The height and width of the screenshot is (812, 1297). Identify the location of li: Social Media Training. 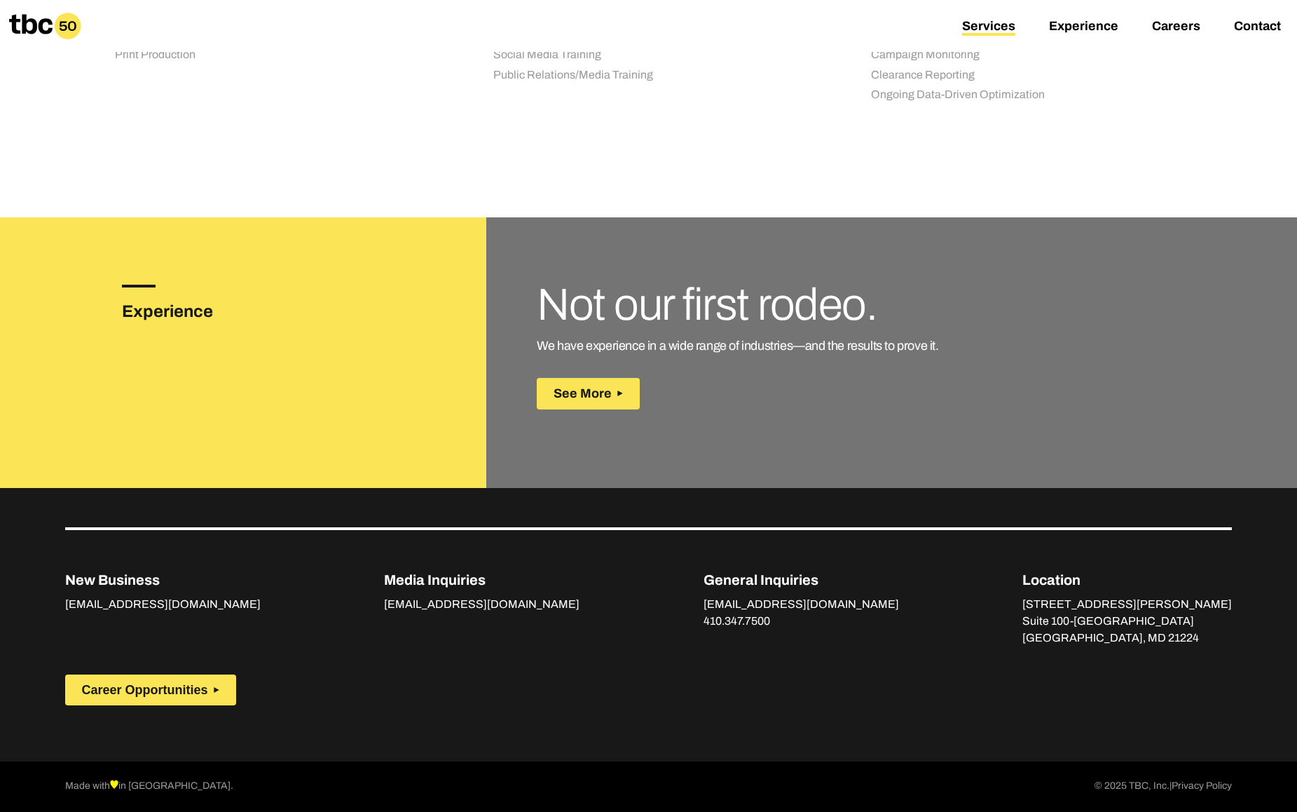
(649, 55).